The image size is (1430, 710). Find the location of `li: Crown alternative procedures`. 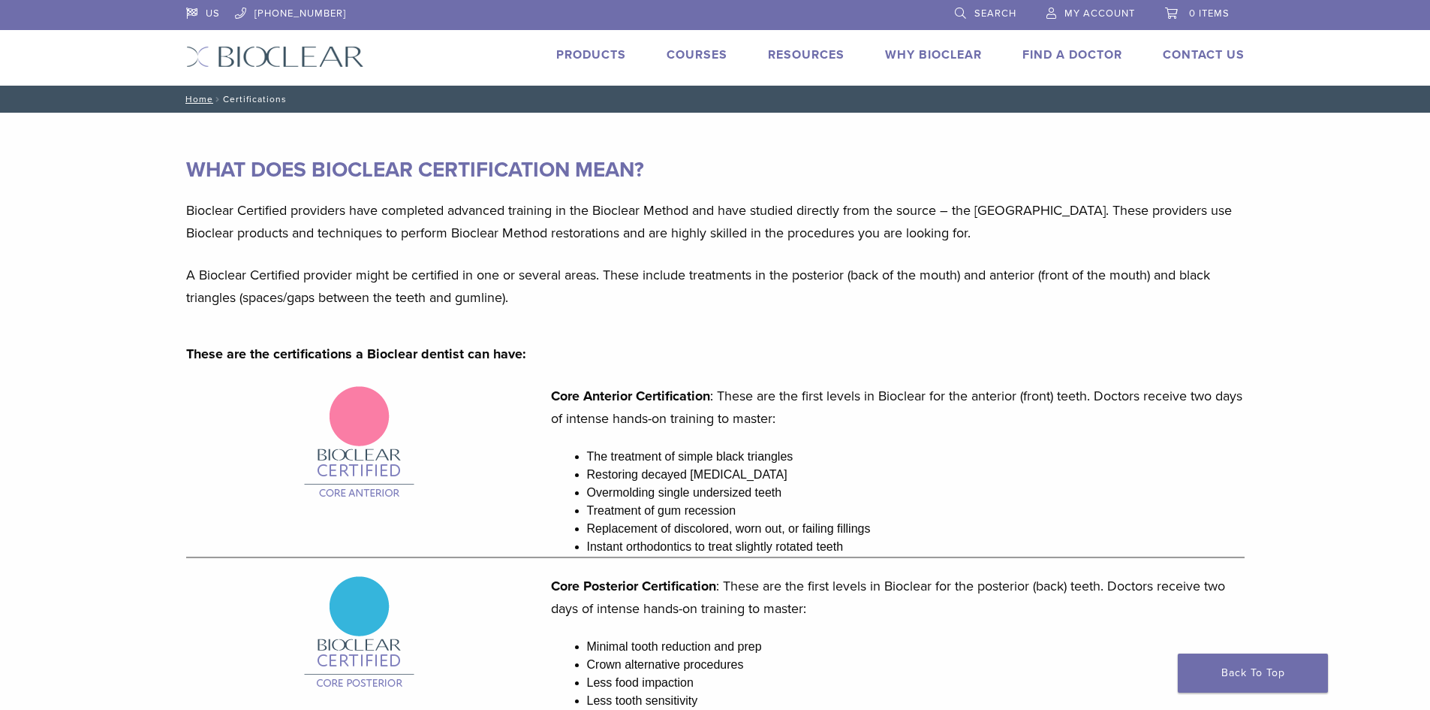

li: Crown alternative procedures is located at coordinates (916, 665).